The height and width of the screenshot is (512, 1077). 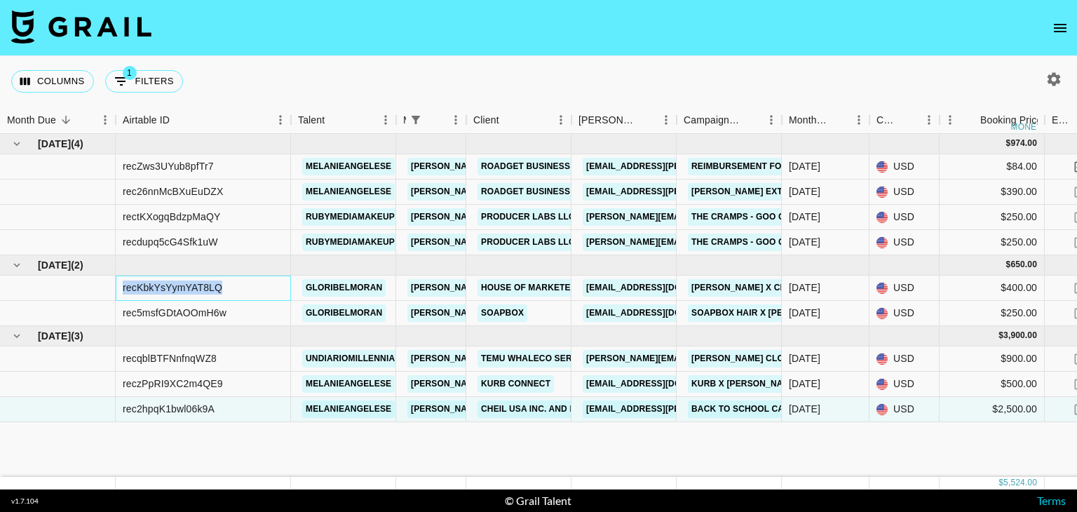 I want to click on a: Cheil USA Inc. and its affiliates, so click(x=558, y=409).